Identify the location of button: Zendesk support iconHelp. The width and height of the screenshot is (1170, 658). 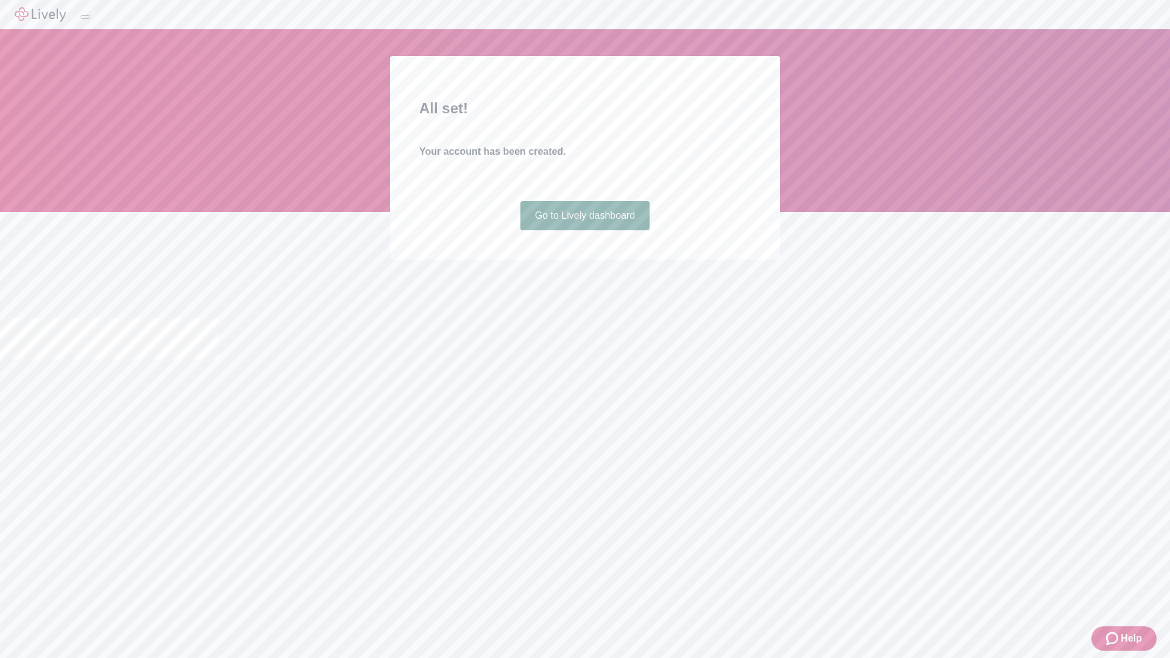
(1124, 639).